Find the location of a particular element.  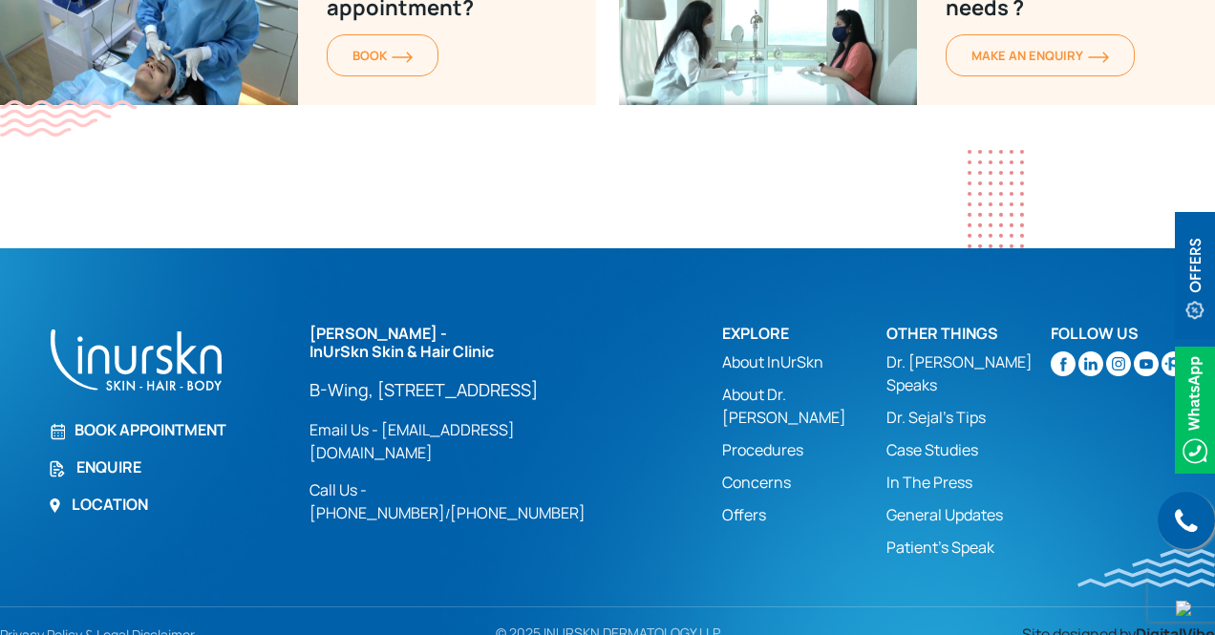

h2: Other Things is located at coordinates (969, 333).